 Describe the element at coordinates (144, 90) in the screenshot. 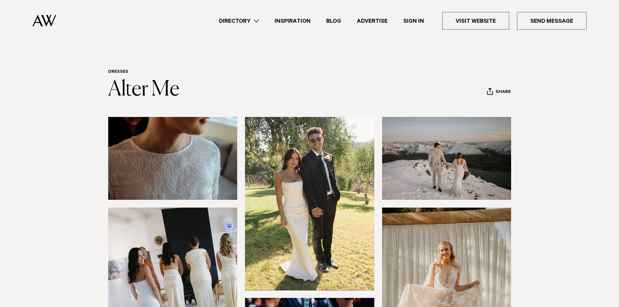

I see `a: Alter Me` at that location.